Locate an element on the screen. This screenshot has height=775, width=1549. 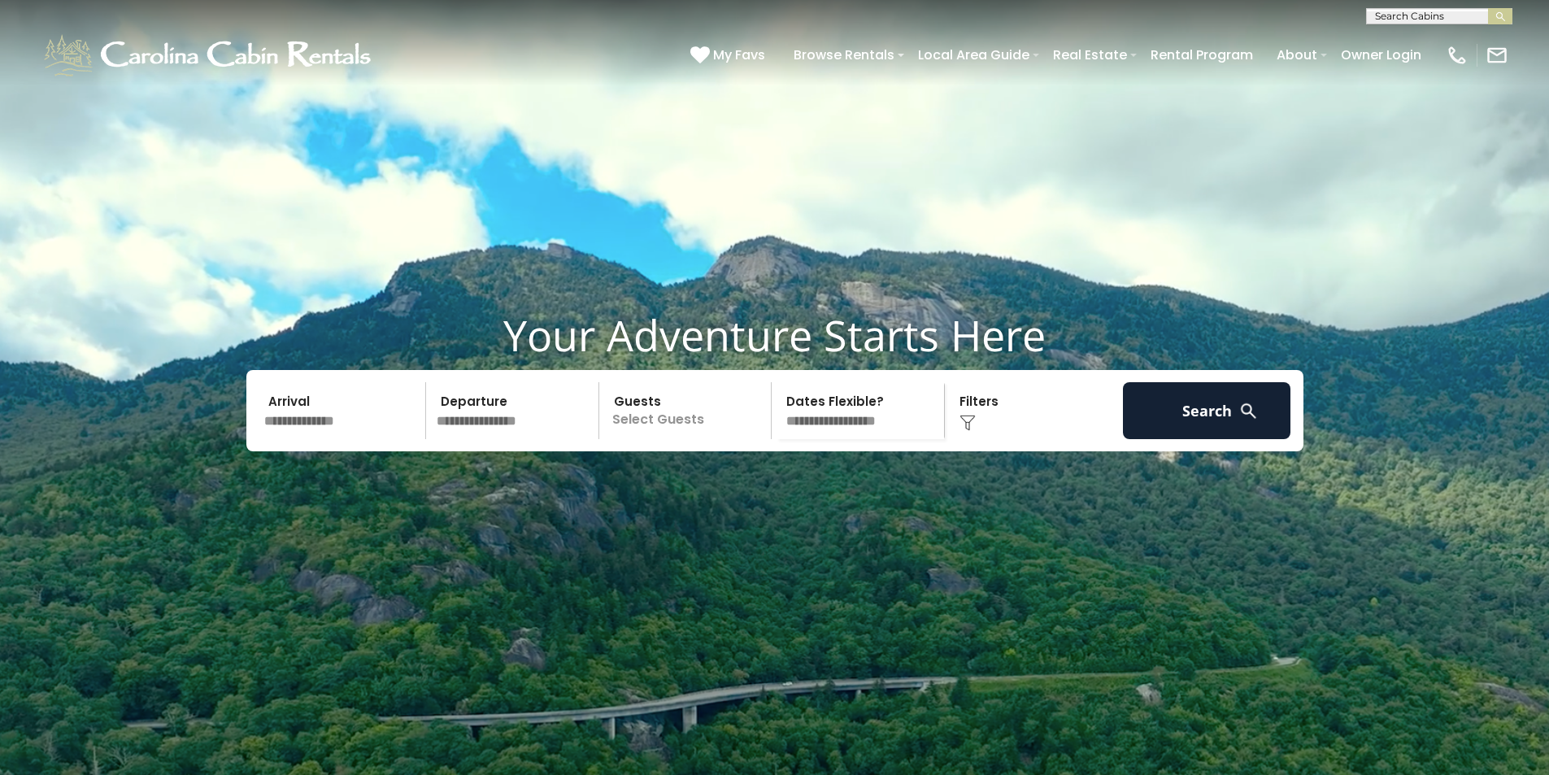
a: Owner Login is located at coordinates (1381, 54).